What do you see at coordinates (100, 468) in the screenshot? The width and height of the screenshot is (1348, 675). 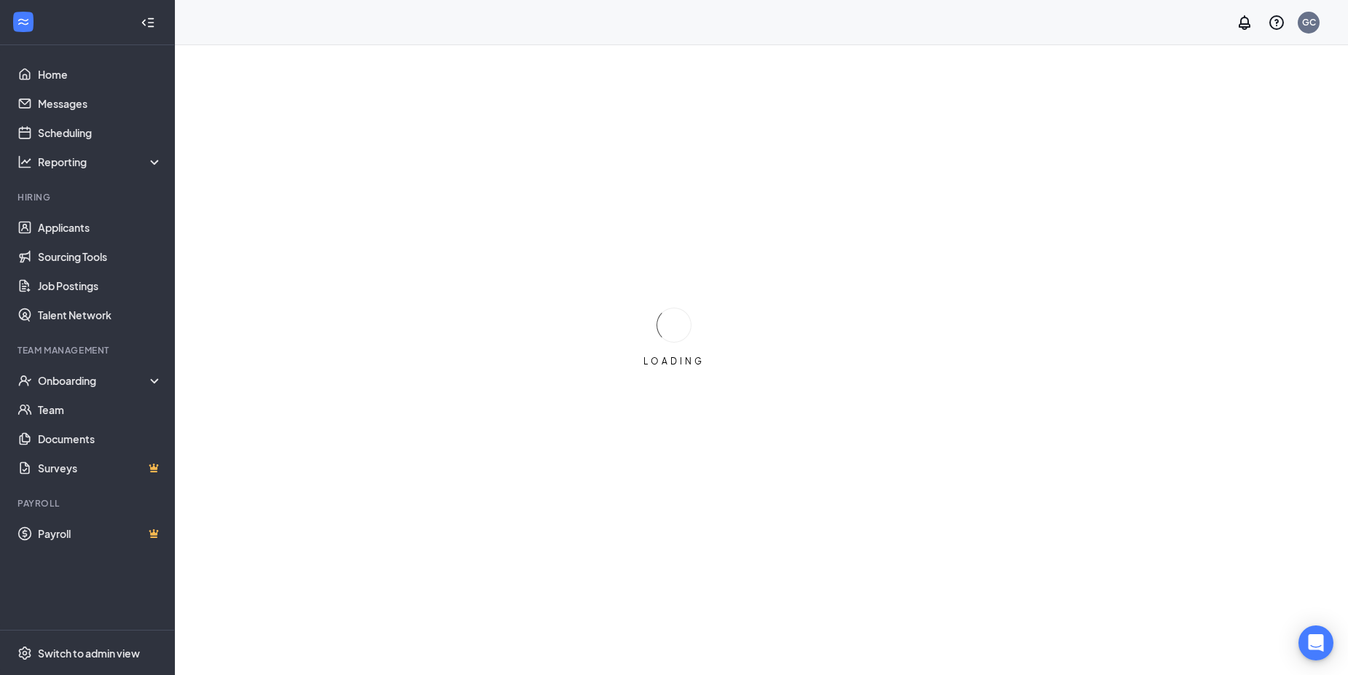 I see `a: SurveysCrown` at bounding box center [100, 468].